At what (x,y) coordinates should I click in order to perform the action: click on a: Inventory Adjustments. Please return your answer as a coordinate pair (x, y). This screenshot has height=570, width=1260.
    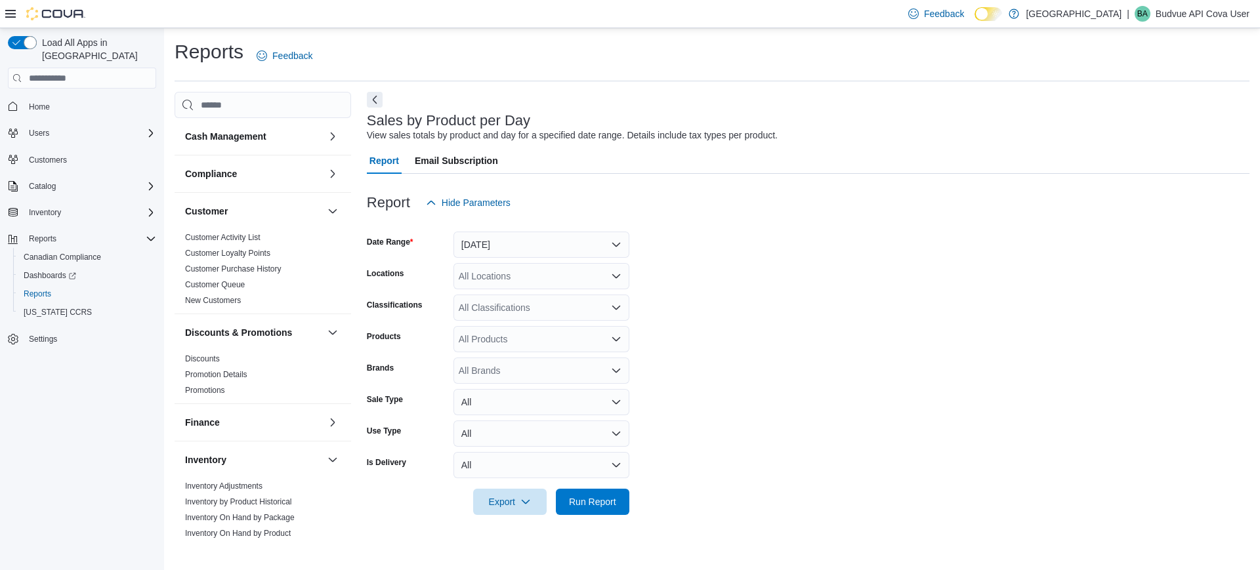
    Looking at the image, I should click on (224, 486).